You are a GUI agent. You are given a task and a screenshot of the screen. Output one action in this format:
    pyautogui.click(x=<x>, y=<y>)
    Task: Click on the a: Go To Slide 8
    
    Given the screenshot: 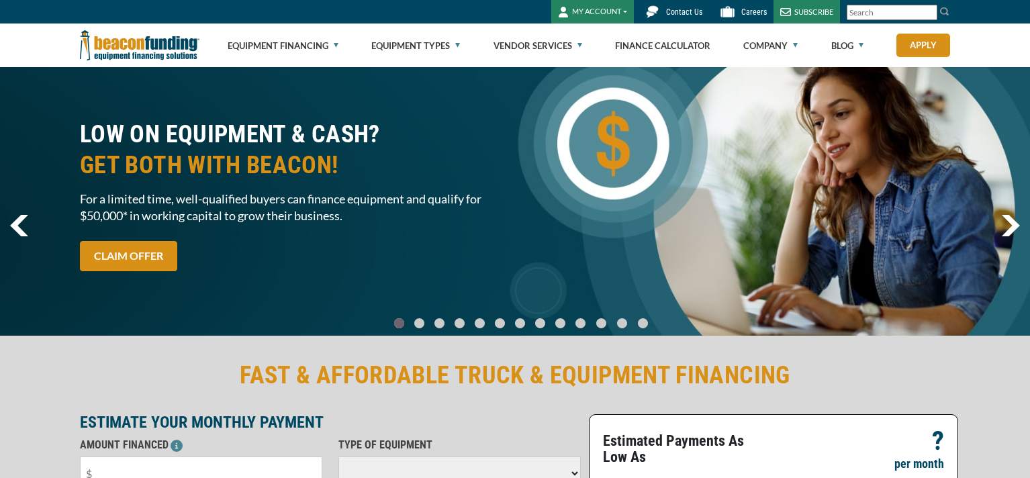 What is the action you would take?
    pyautogui.click(x=561, y=323)
    